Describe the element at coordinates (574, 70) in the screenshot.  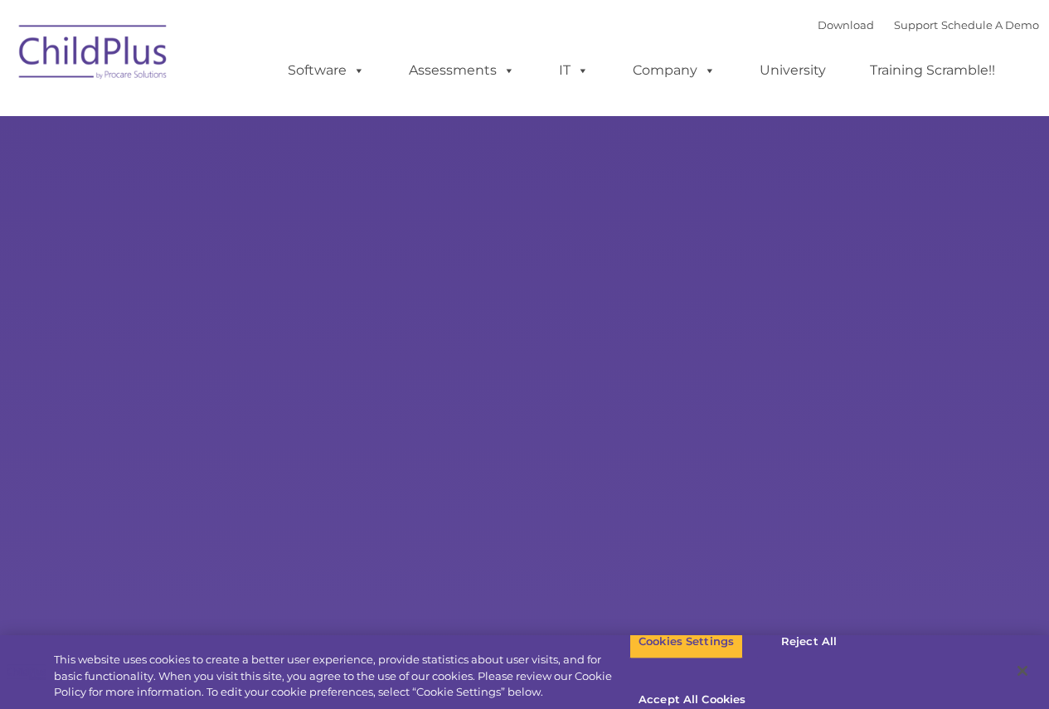
I see `a: IT` at that location.